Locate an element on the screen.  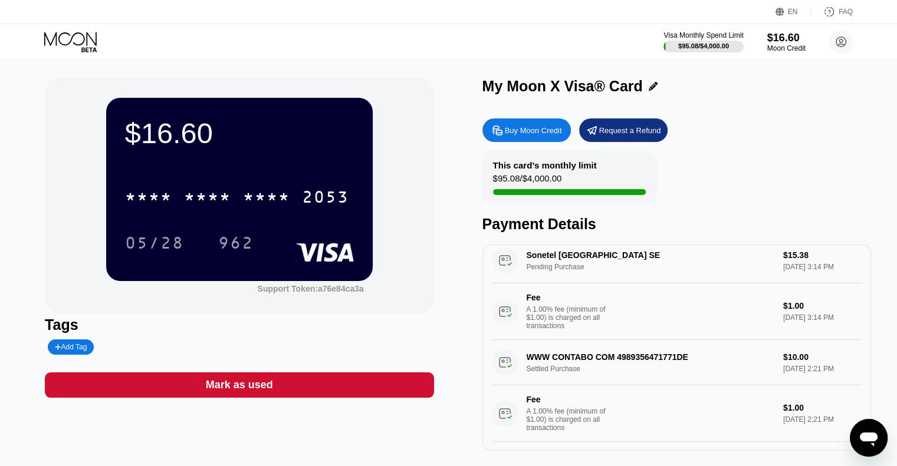
div: Mark as used is located at coordinates (239, 385).